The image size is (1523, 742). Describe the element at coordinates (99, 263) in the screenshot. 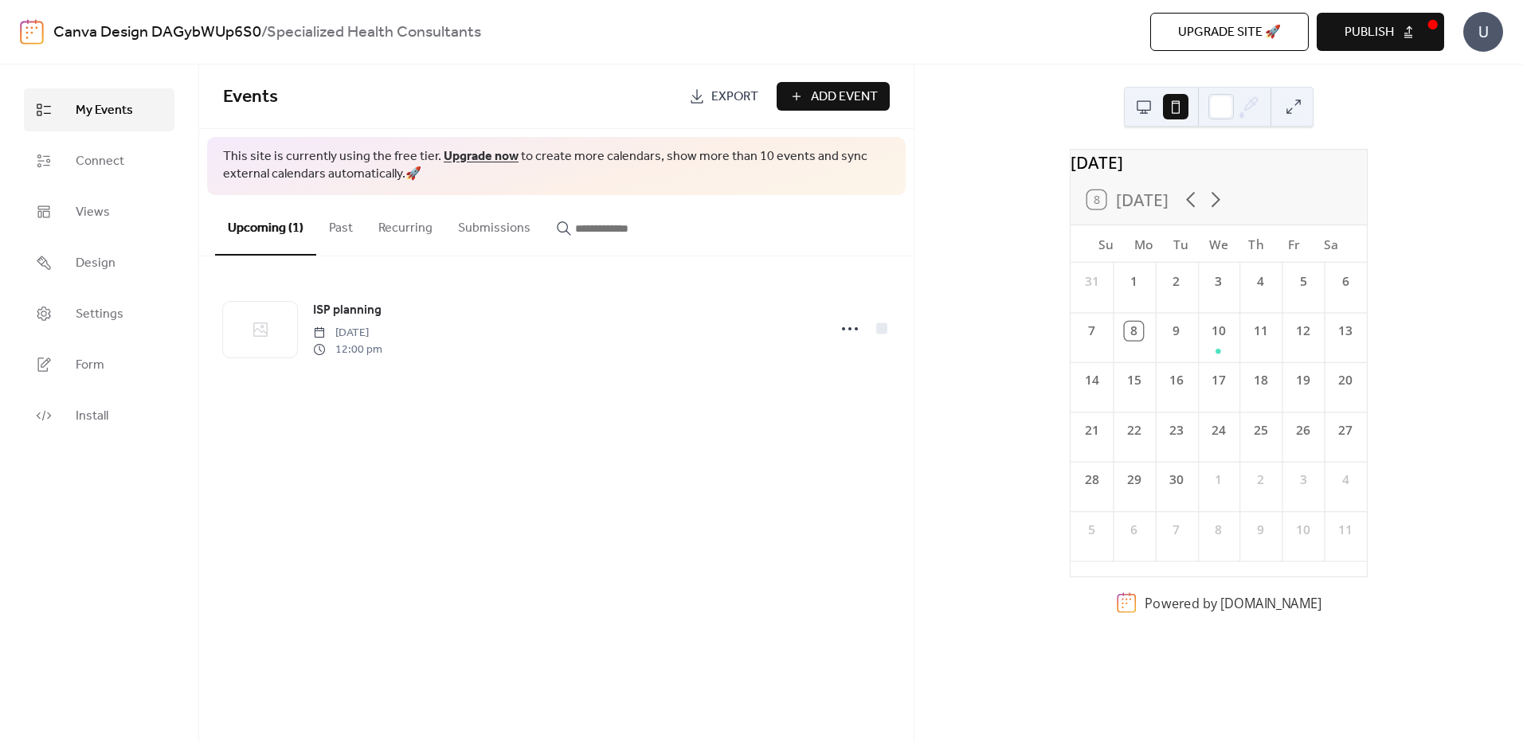

I see `a: Design` at that location.